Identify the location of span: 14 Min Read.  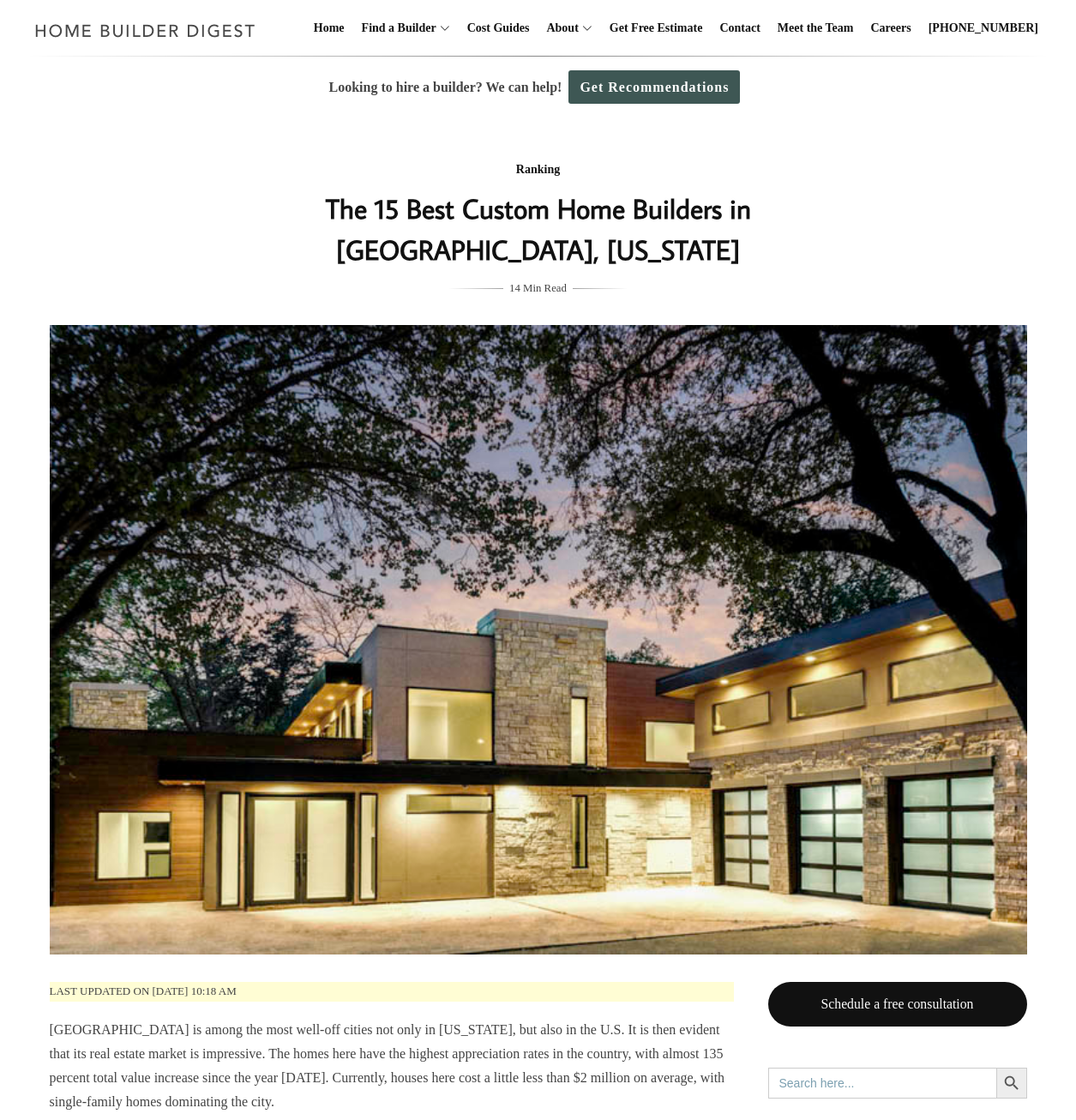
(538, 288).